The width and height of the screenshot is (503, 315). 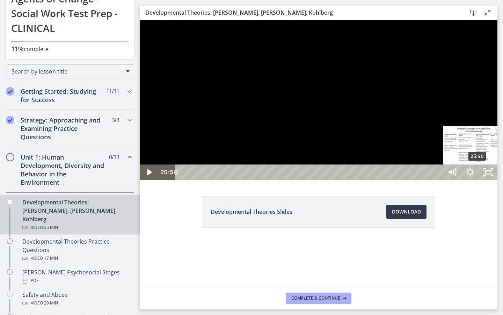 What do you see at coordinates (70, 71) in the screenshot?
I see `div: Search by lesson title` at bounding box center [70, 71].